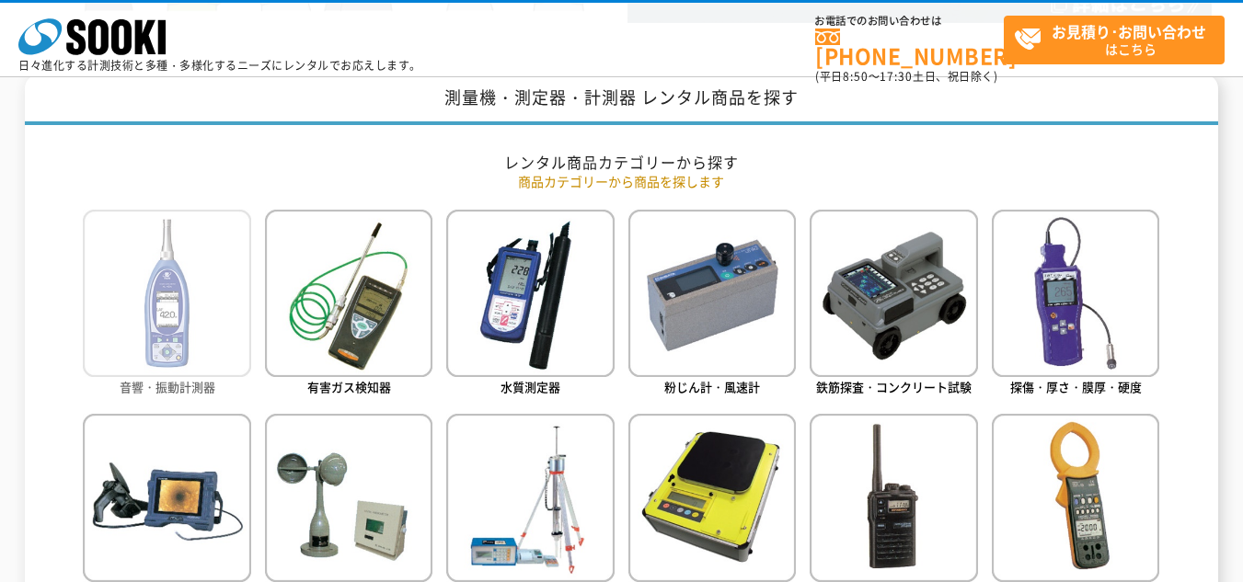  Describe the element at coordinates (712, 498) in the screenshot. I see `img: 電子天秤・その他はかり` at that location.